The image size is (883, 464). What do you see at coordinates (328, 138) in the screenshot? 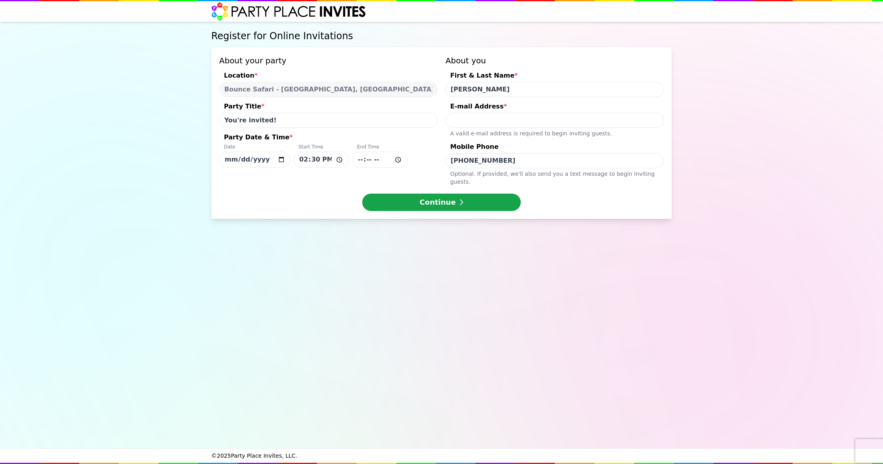
I see `div: Party Date & Time` at bounding box center [328, 138].